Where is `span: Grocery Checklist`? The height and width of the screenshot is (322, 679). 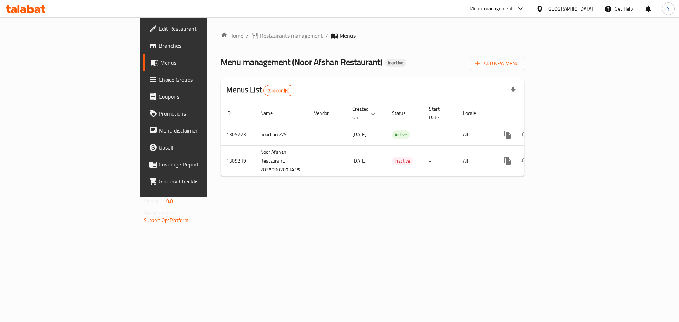
span: Grocery Checklist is located at coordinates (203, 181).